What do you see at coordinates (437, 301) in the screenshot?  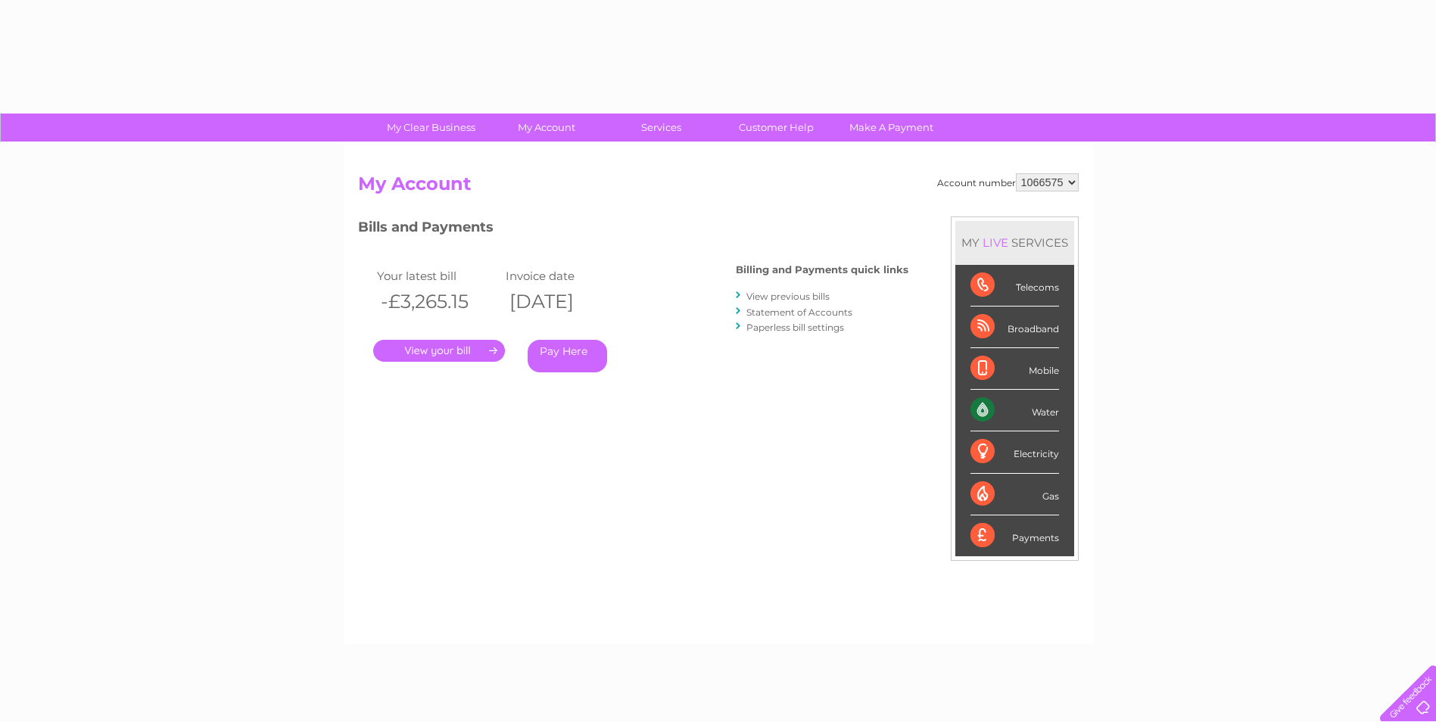 I see `th: -£3,265.15` at bounding box center [437, 301].